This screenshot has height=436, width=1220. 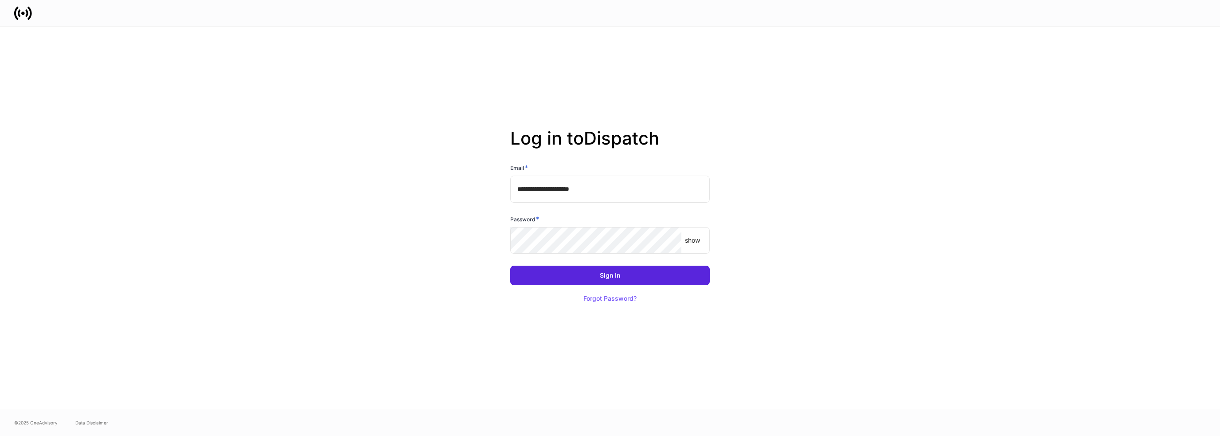 What do you see at coordinates (610, 145) in the screenshot?
I see `h2: Log in to Dispatch` at bounding box center [610, 145].